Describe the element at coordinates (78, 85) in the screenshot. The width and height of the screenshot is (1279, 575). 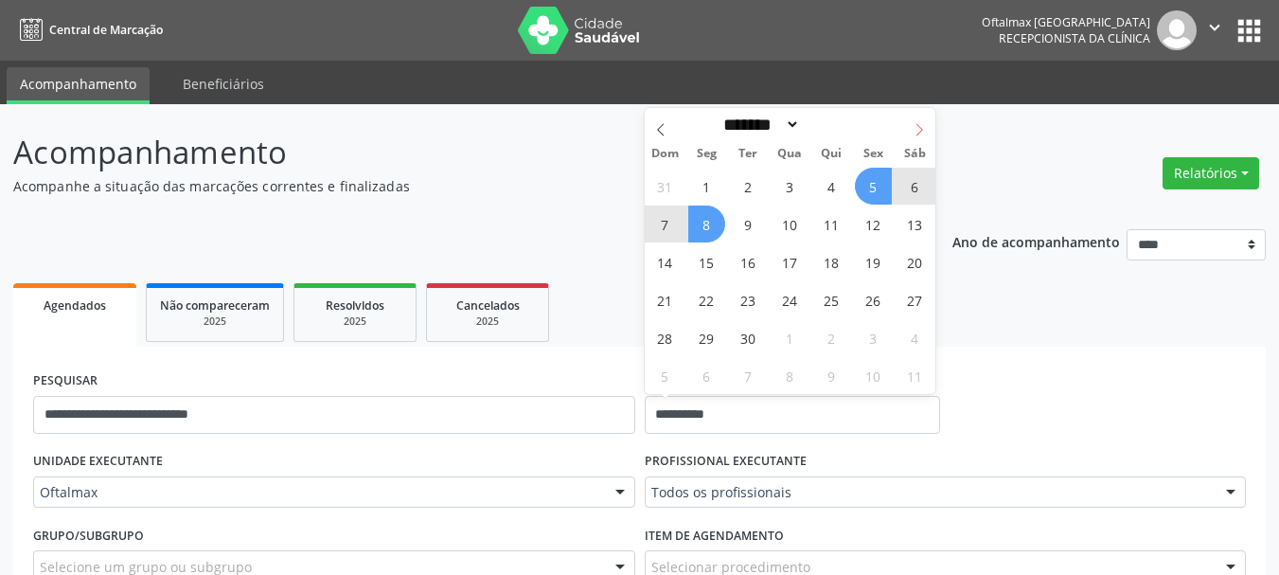
I see `a: Acompanhamento` at that location.